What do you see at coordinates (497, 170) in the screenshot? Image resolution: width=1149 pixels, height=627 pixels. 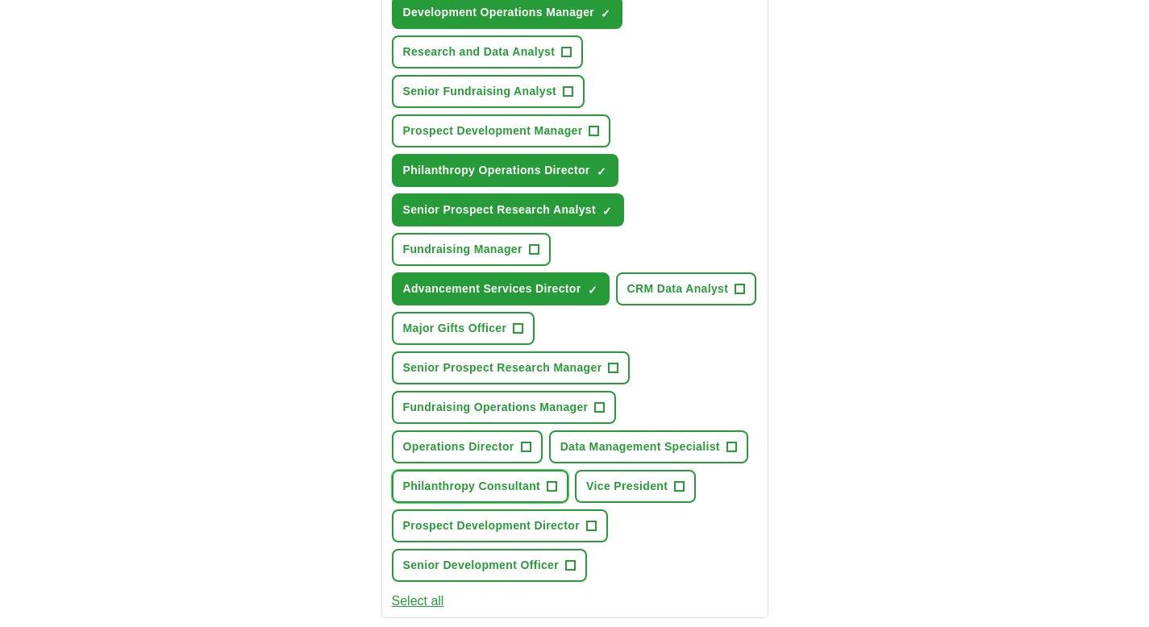 I see `span: Philanthropy Operations Director` at bounding box center [497, 170].